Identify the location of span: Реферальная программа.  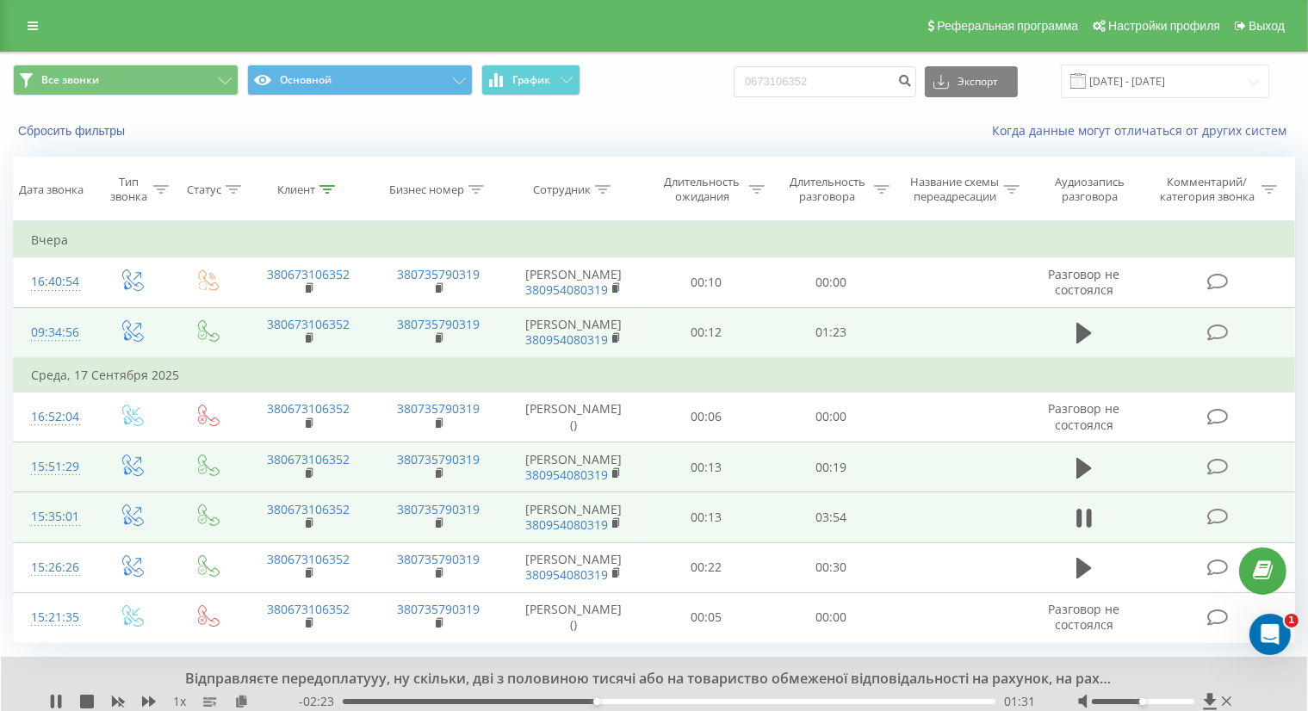
(1008, 26).